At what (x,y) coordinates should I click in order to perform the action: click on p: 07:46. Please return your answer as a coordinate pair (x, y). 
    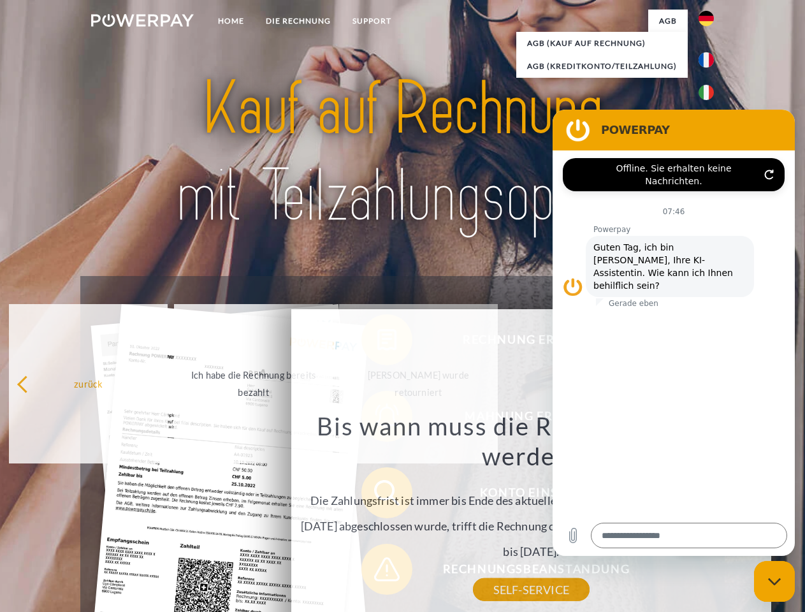
    Looking at the image, I should click on (121, 102).